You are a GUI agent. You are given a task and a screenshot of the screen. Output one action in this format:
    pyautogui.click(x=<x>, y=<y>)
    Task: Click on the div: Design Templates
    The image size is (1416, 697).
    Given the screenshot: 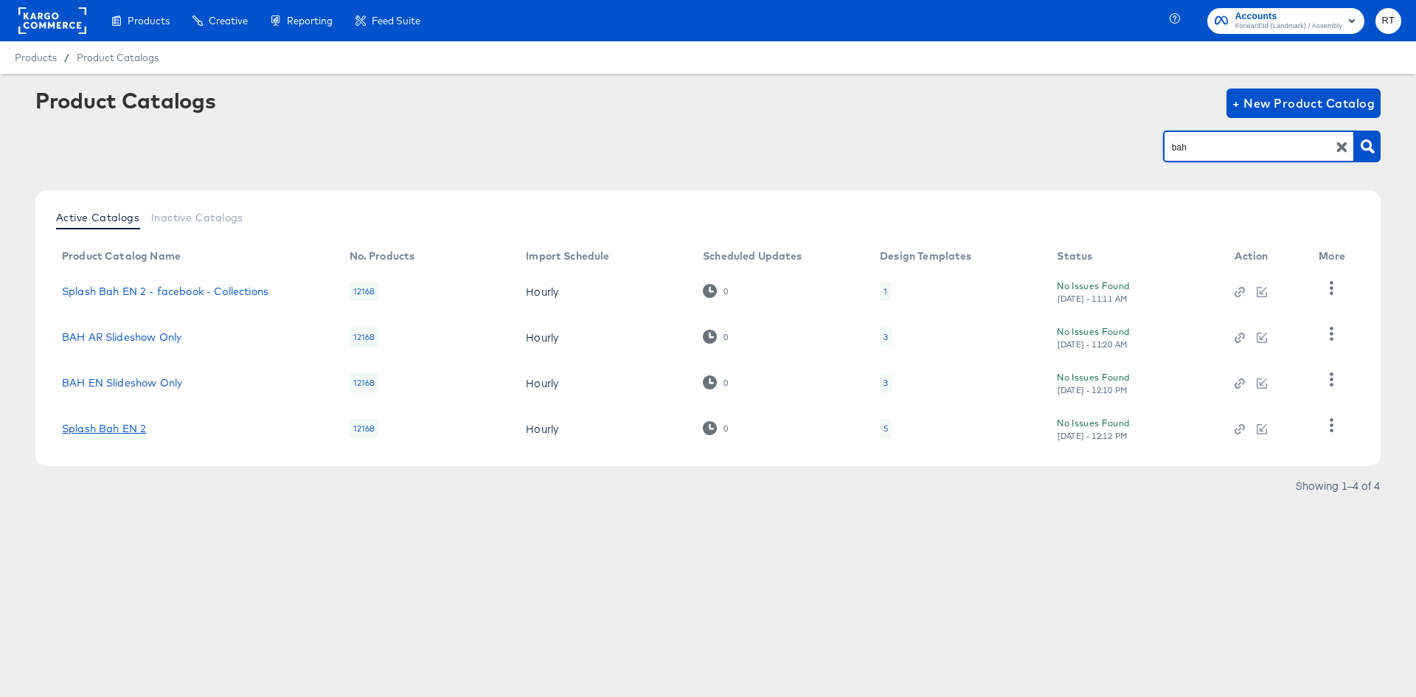 What is the action you would take?
    pyautogui.click(x=926, y=256)
    